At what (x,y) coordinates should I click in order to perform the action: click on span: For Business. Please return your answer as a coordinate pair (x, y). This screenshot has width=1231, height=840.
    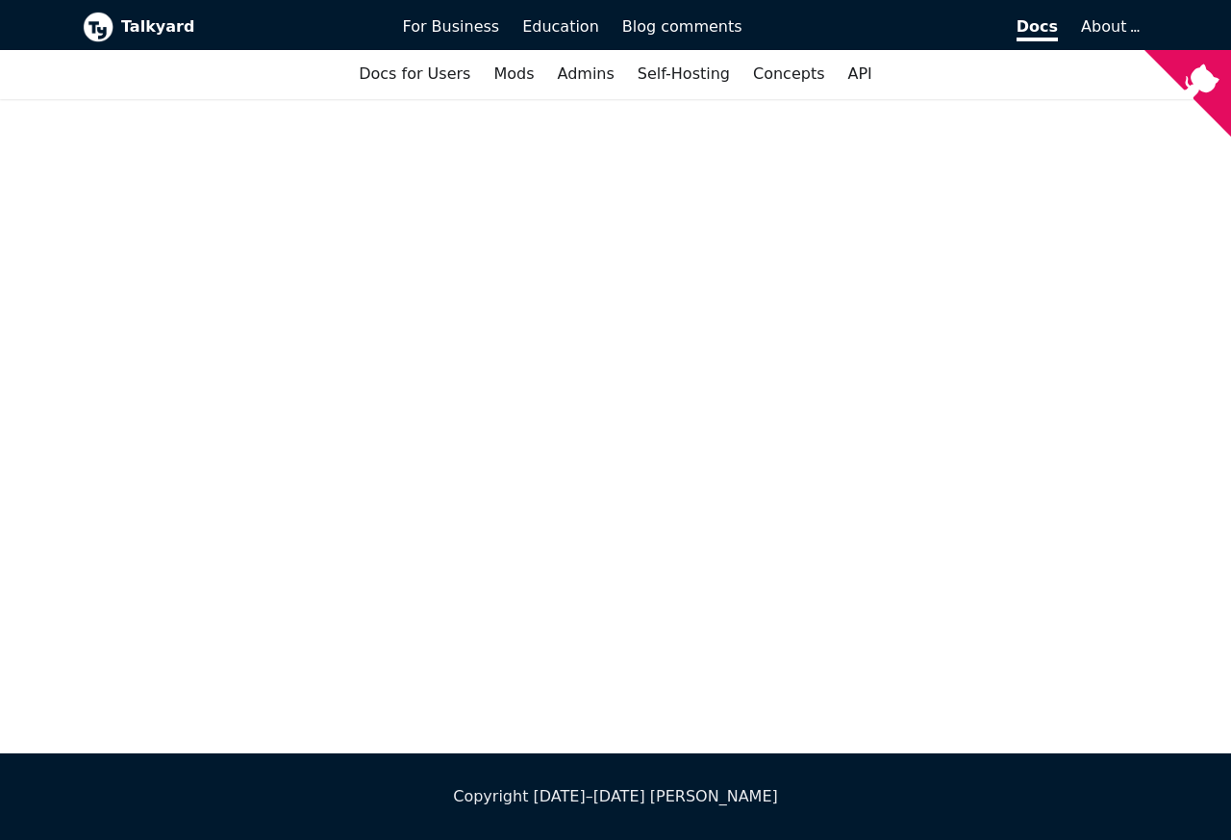
    Looking at the image, I should click on (451, 26).